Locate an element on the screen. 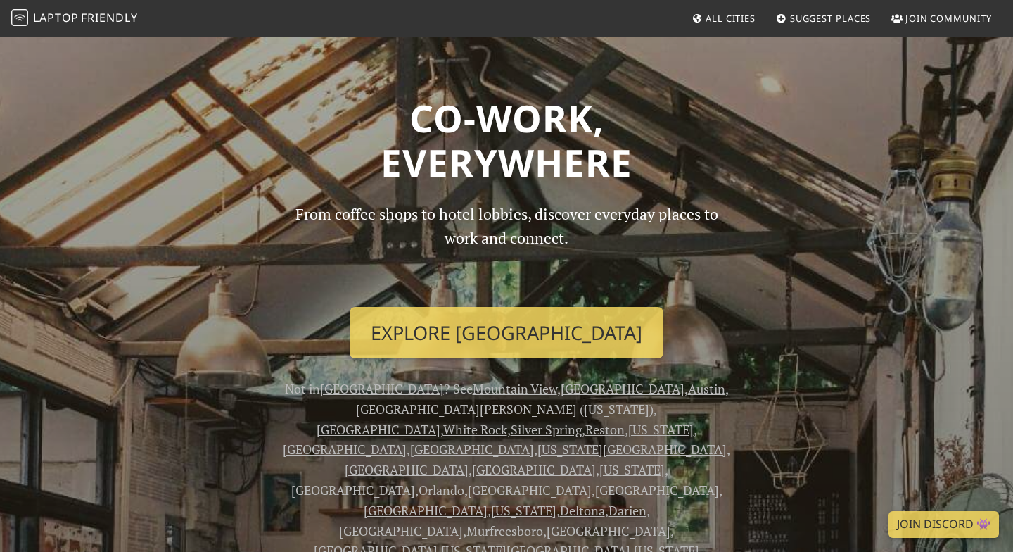 This screenshot has width=1013, height=552. a: White Rock is located at coordinates (475, 429).